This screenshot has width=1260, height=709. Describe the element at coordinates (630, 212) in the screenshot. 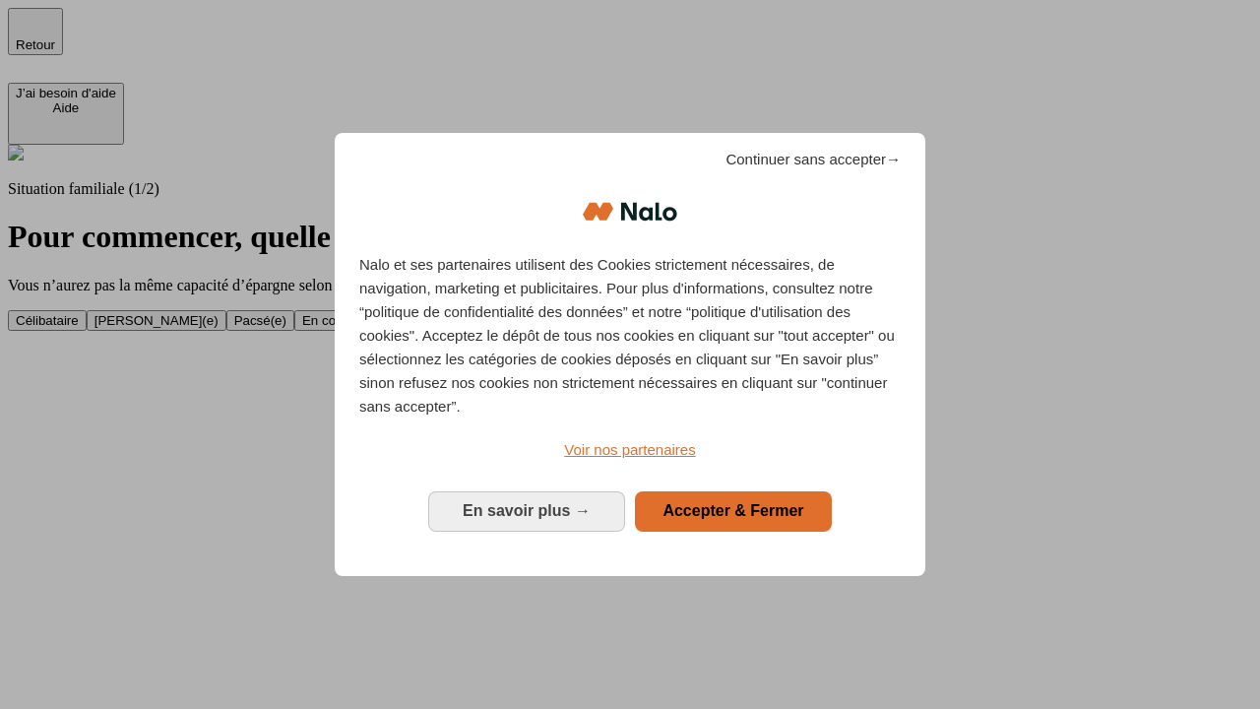

I see `img: Logo` at that location.